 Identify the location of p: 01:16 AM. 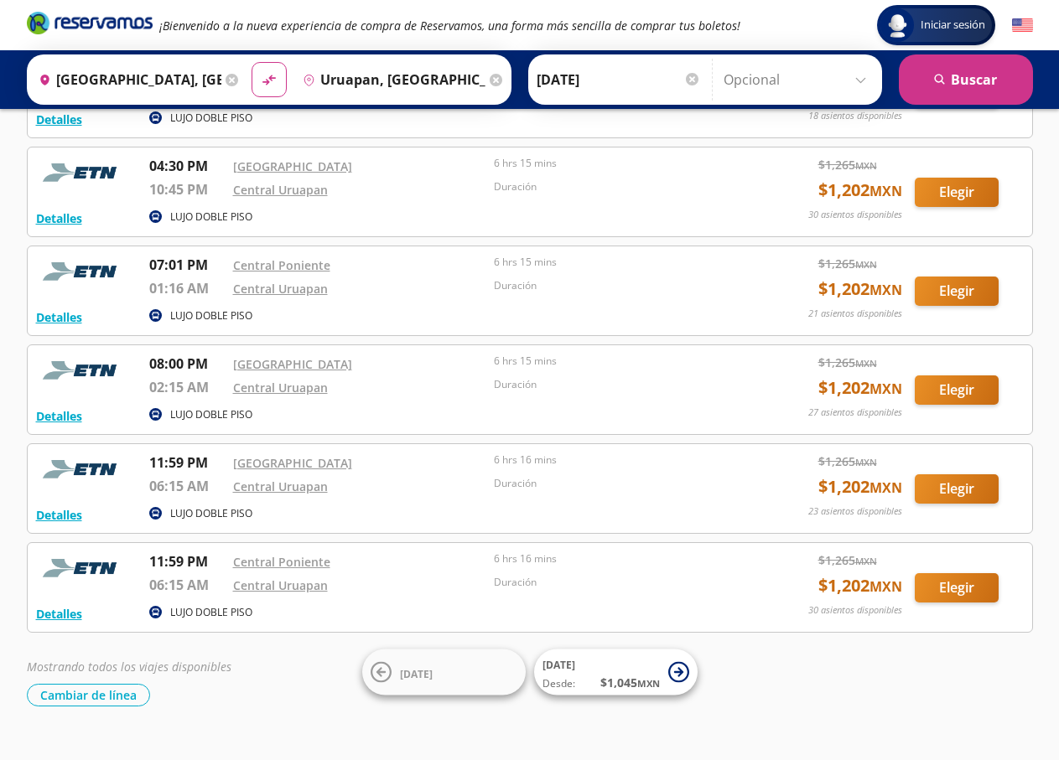
(187, 288).